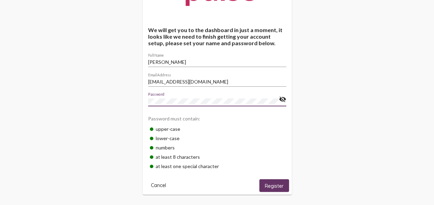  I want to click on div: Password must contain:, so click(217, 118).